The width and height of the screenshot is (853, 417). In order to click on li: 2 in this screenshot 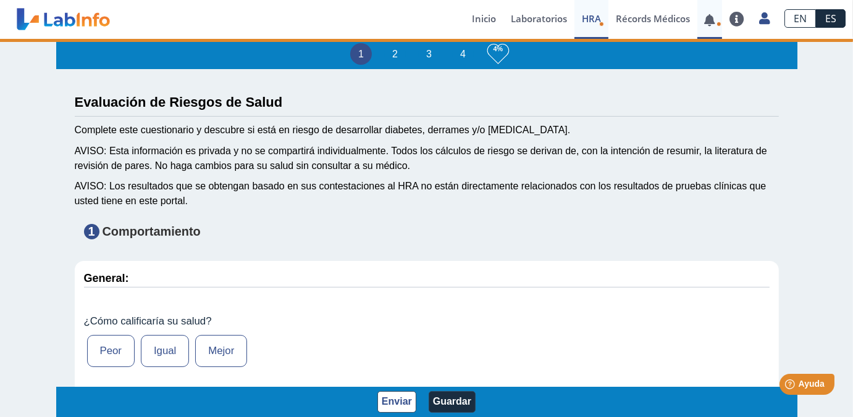, I will do `click(395, 54)`.